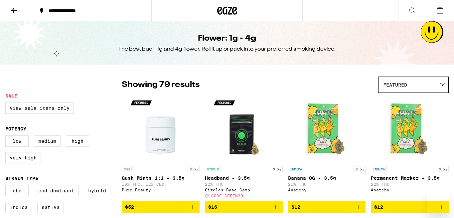 The width and height of the screenshot is (454, 218). I want to click on img: Circles Base Camp - Headband - 3.5g, so click(244, 129).